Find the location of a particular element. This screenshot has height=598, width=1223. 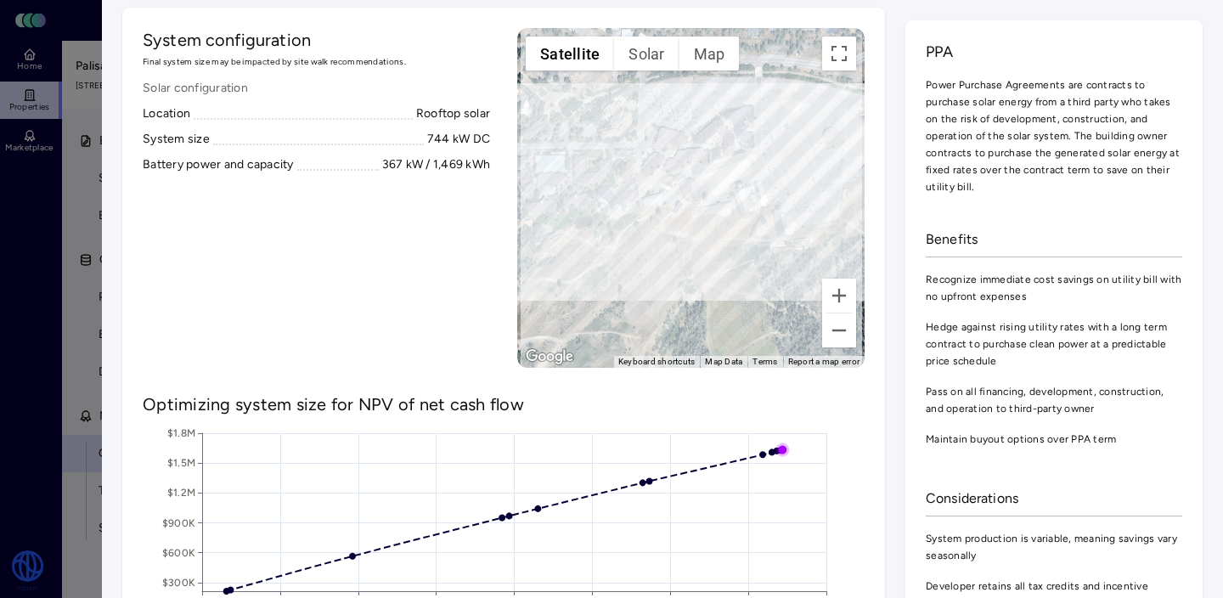

button: Show solar potential is located at coordinates (646, 54).